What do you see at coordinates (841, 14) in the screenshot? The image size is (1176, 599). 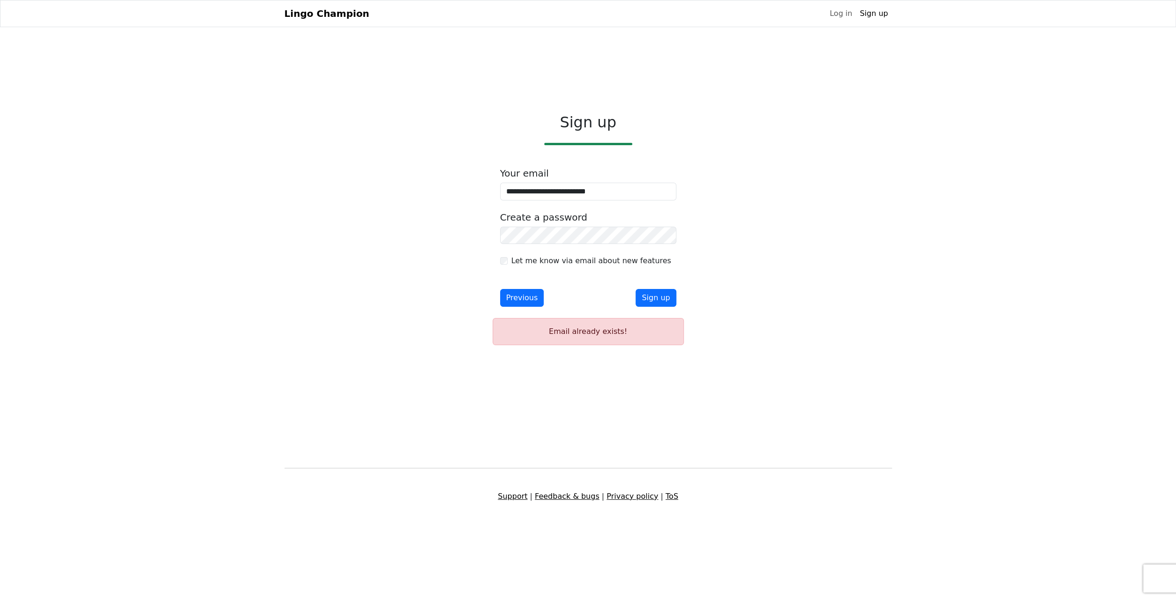 I see `a: Log in` at bounding box center [841, 14].